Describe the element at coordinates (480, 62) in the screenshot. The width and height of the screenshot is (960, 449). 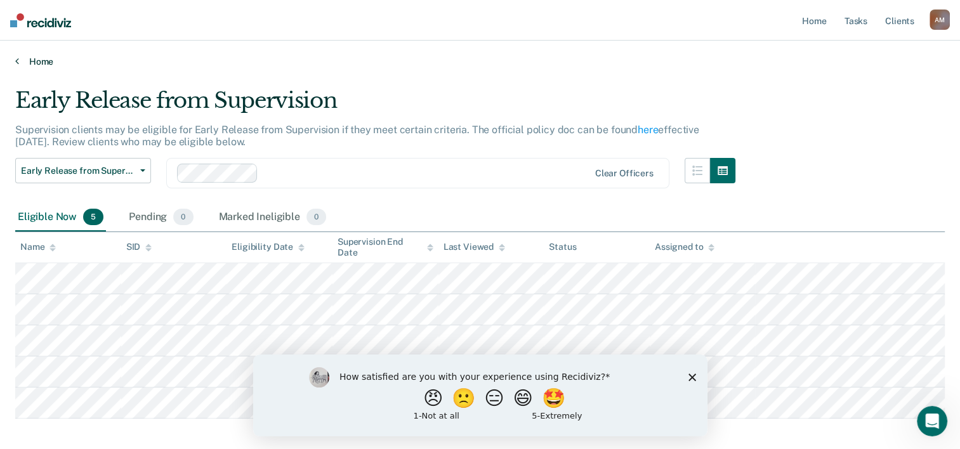
I see `a: Home` at that location.